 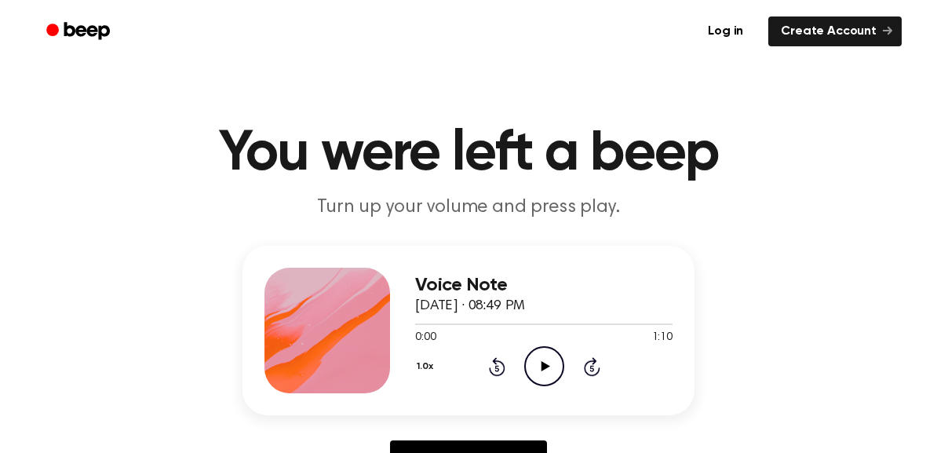 I want to click on a: Create Account, so click(x=835, y=31).